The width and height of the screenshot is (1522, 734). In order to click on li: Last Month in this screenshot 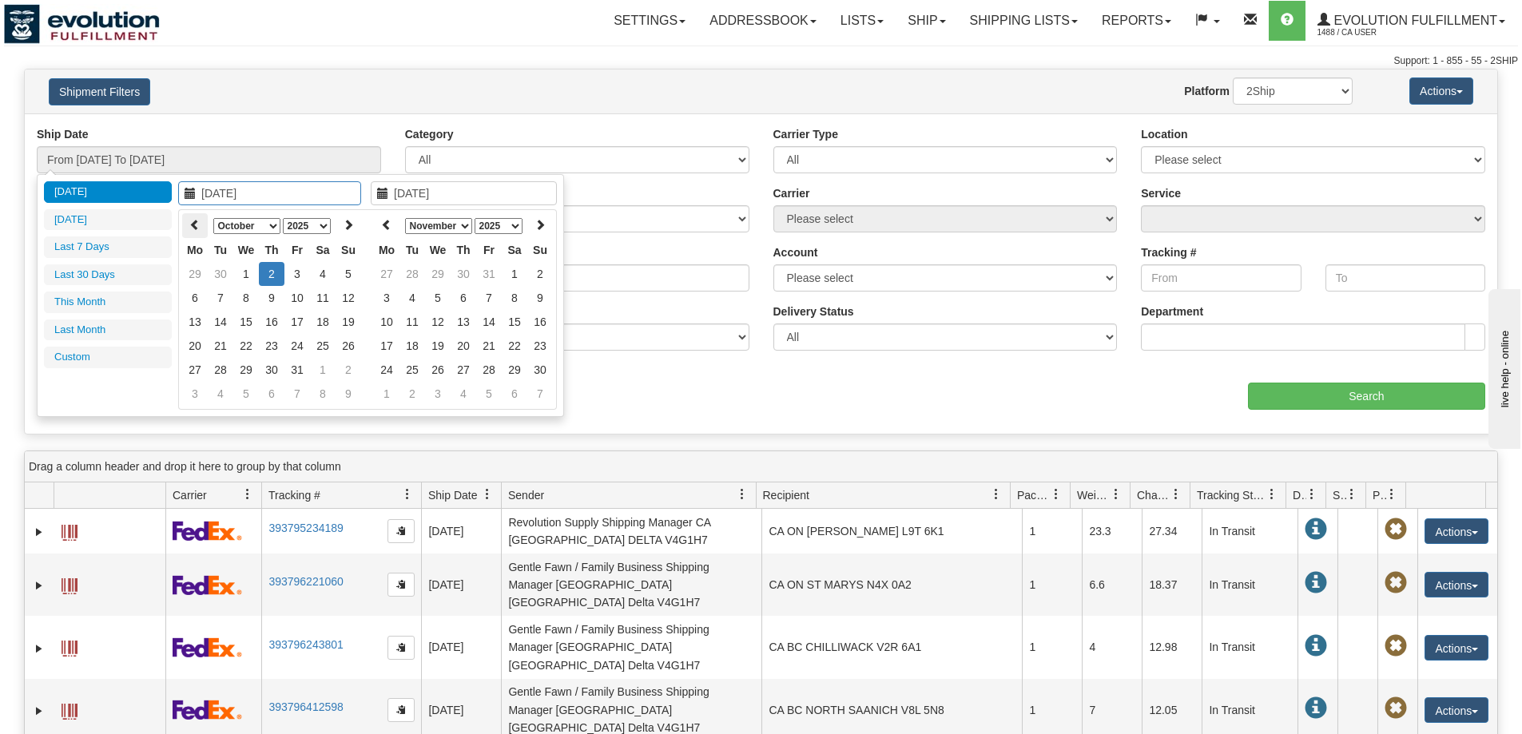, I will do `click(108, 330)`.